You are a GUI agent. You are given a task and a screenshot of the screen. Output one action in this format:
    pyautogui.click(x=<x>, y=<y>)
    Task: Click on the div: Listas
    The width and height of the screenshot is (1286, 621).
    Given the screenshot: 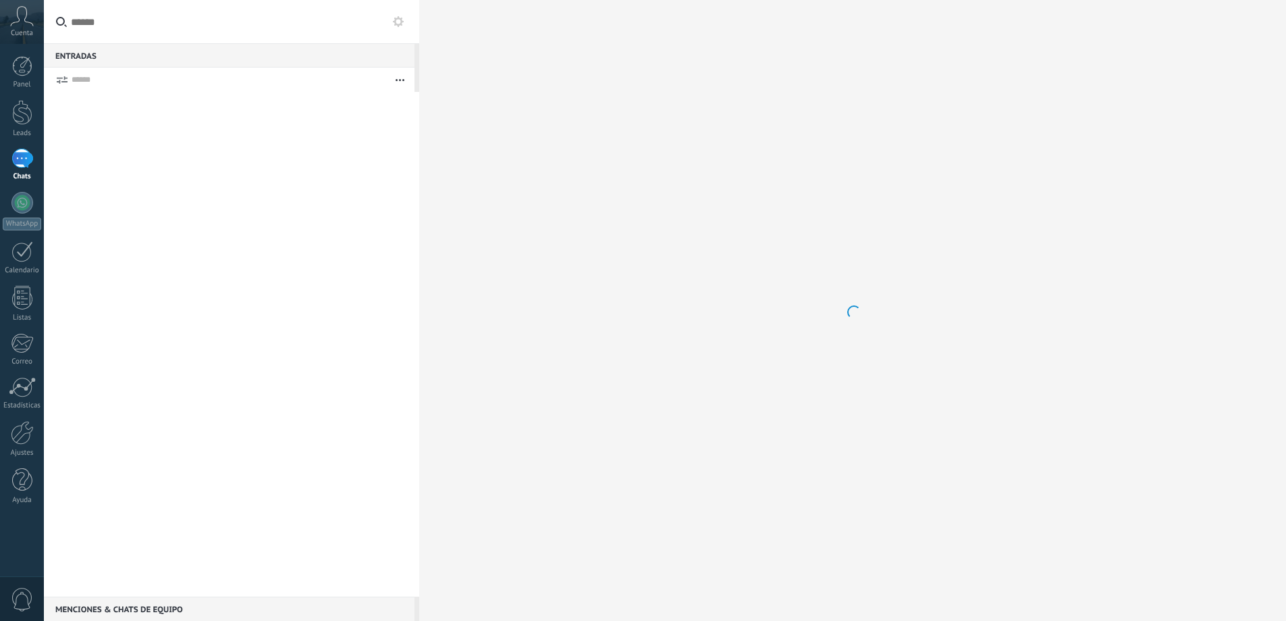 What is the action you would take?
    pyautogui.click(x=22, y=317)
    